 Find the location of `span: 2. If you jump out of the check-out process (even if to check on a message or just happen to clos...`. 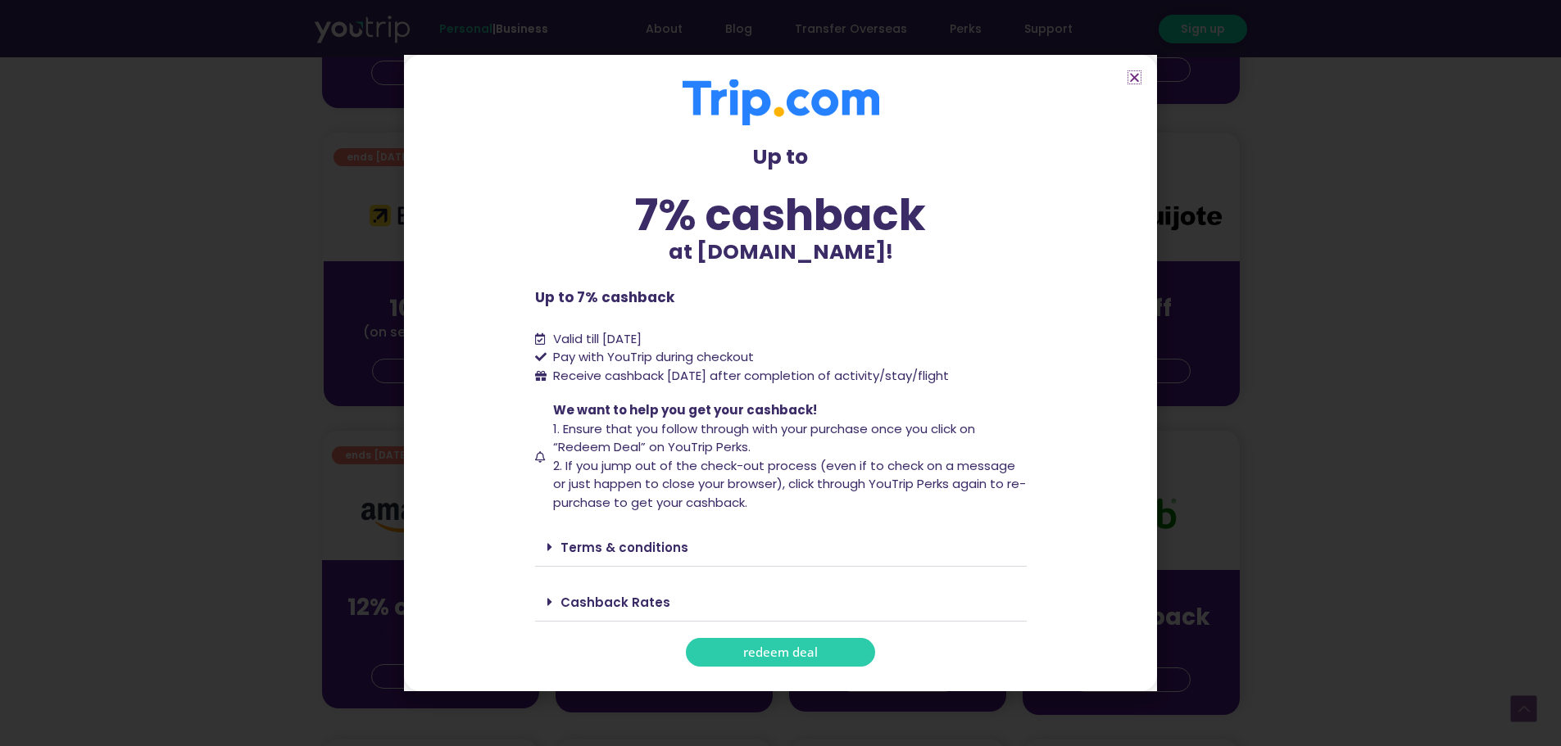

span: 2. If you jump out of the check-out process (even if to check on a message or just happen to clos... is located at coordinates (789, 484).